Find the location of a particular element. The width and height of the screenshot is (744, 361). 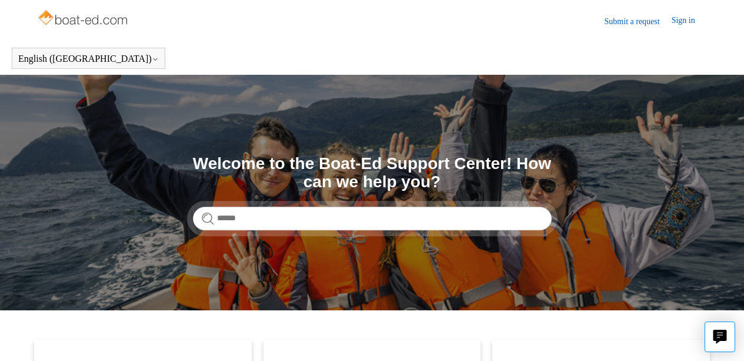

input: Search is located at coordinates (372, 218).